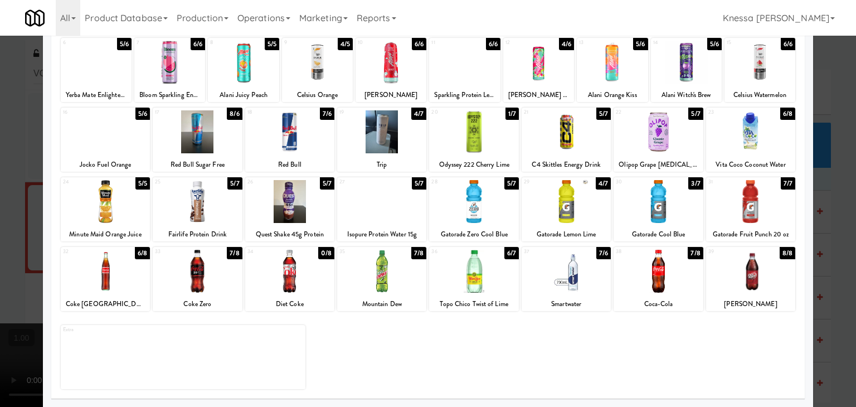 Image resolution: width=856 pixels, height=407 pixels. Describe the element at coordinates (243, 95) in the screenshot. I see `div: Alani Juicy Peach` at that location.